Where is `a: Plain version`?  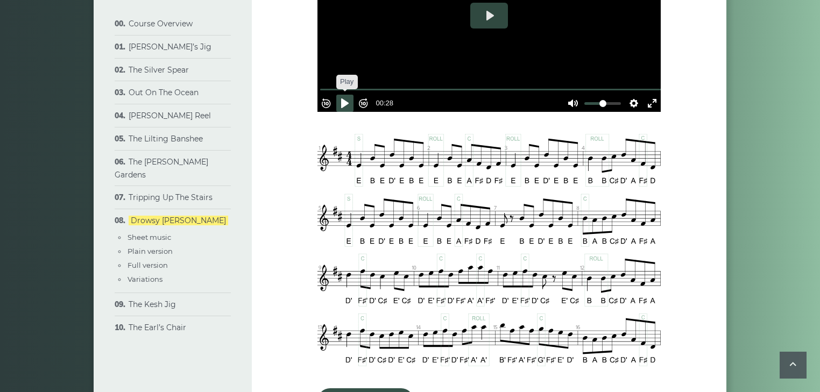 a: Plain version is located at coordinates (150, 251).